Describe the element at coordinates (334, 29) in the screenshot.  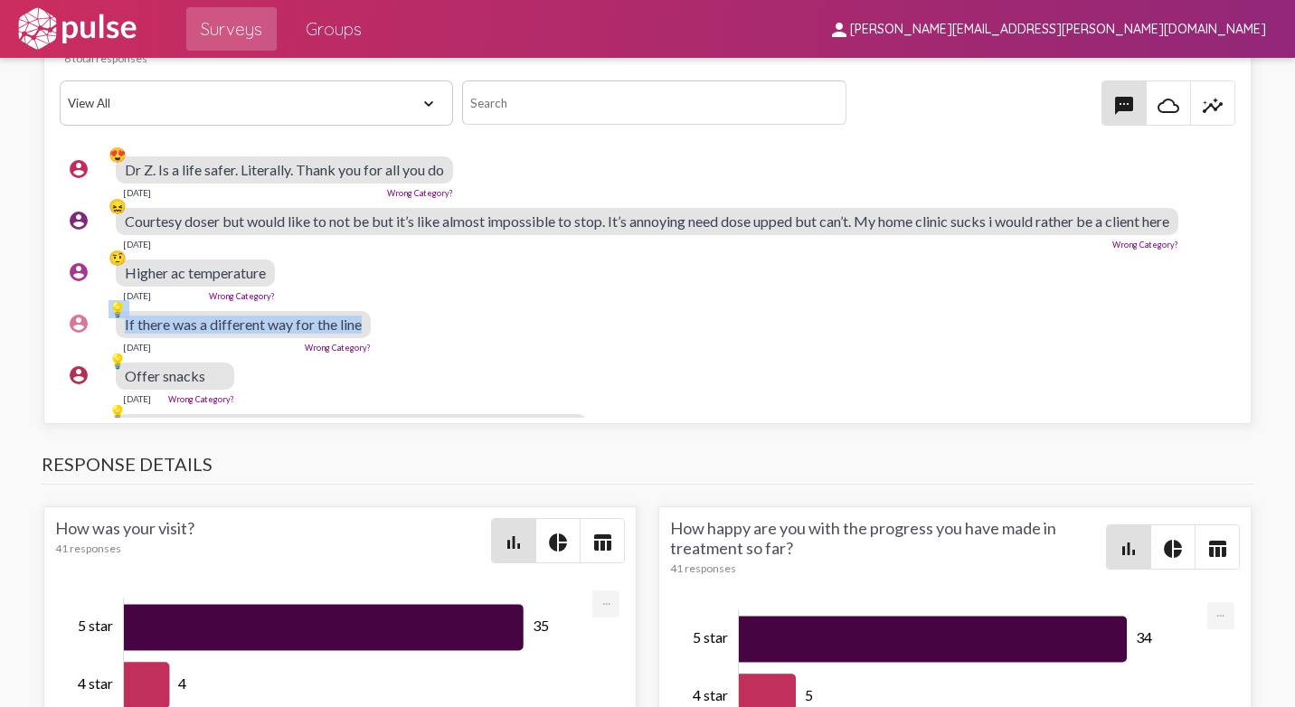
I see `span: Groups` at that location.